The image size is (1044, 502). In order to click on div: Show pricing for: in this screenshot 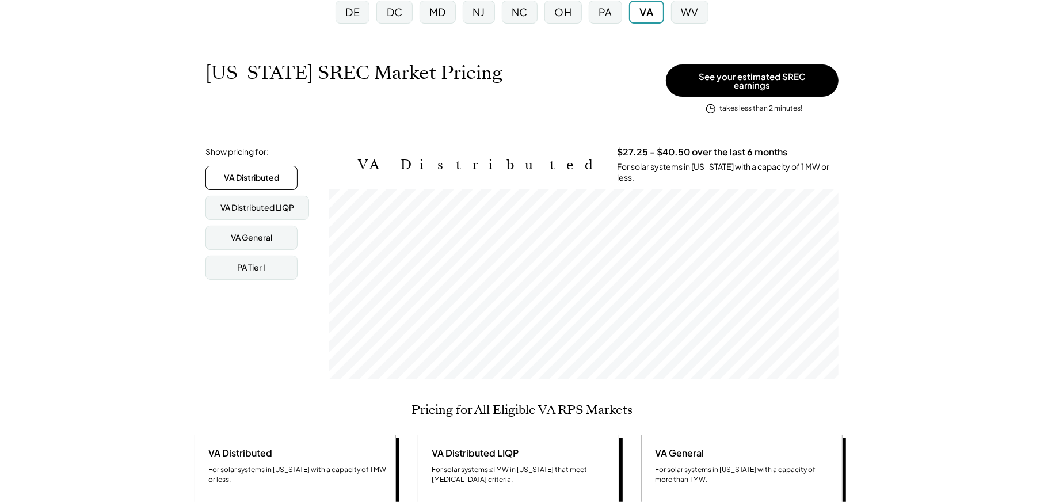, I will do `click(237, 152)`.